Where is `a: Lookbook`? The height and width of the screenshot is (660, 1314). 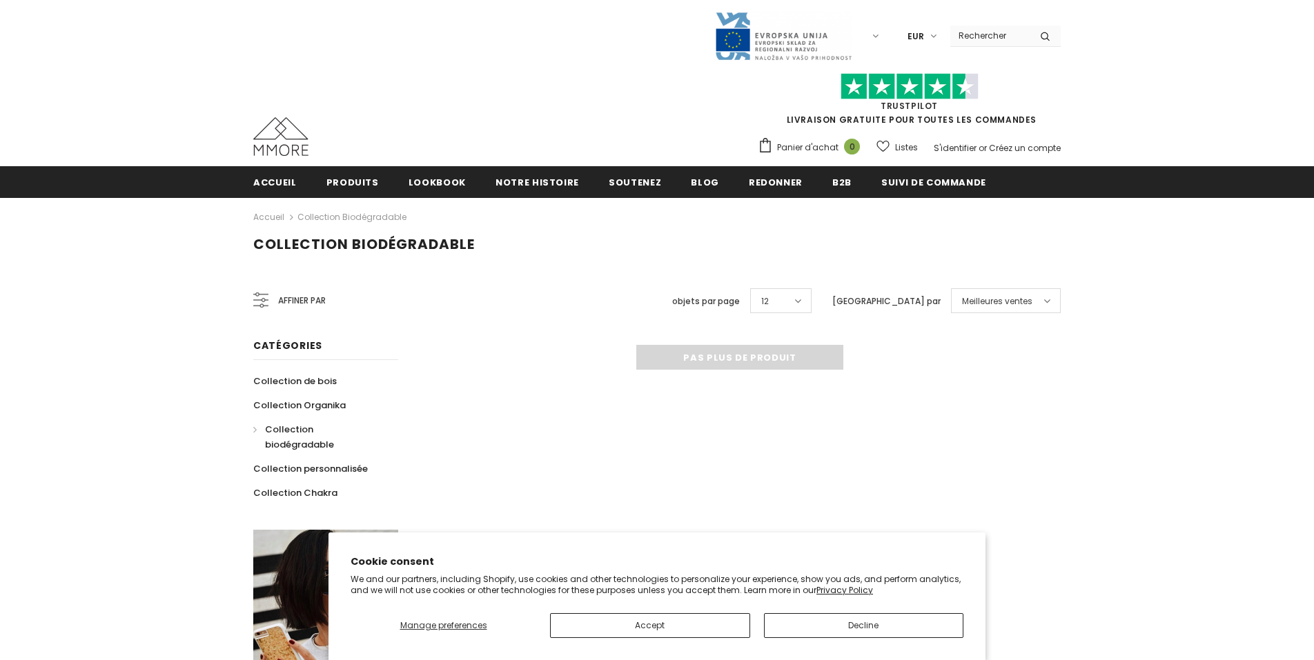
a: Lookbook is located at coordinates (437, 181).